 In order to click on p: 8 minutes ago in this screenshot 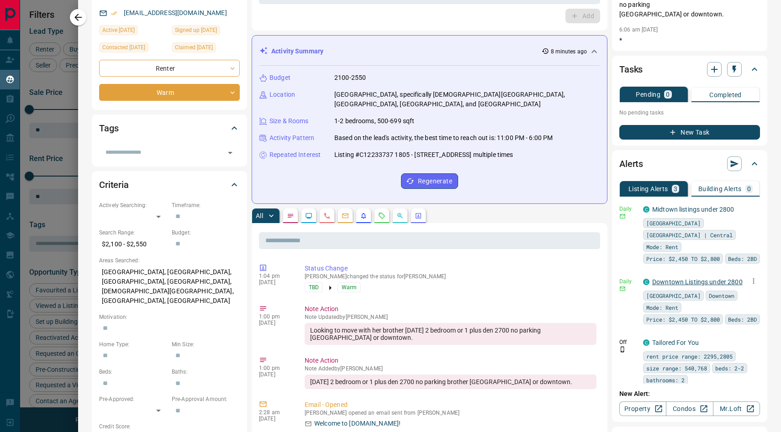, I will do `click(569, 52)`.